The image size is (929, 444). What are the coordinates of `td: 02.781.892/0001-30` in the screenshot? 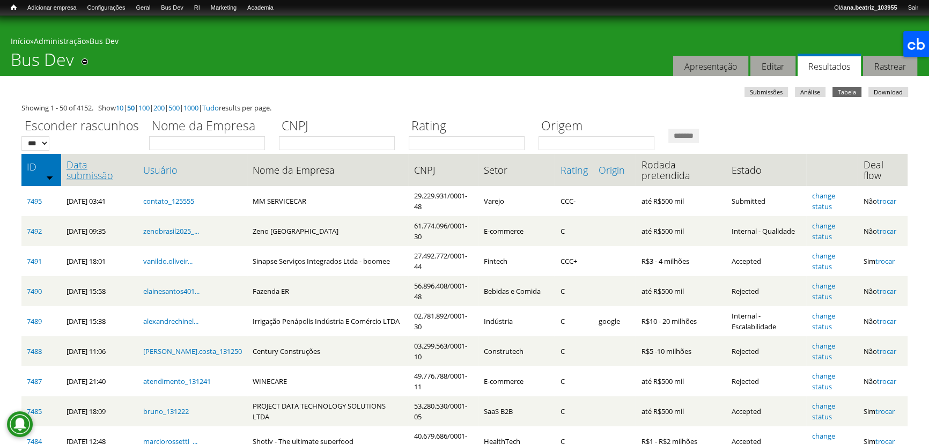 It's located at (443, 321).